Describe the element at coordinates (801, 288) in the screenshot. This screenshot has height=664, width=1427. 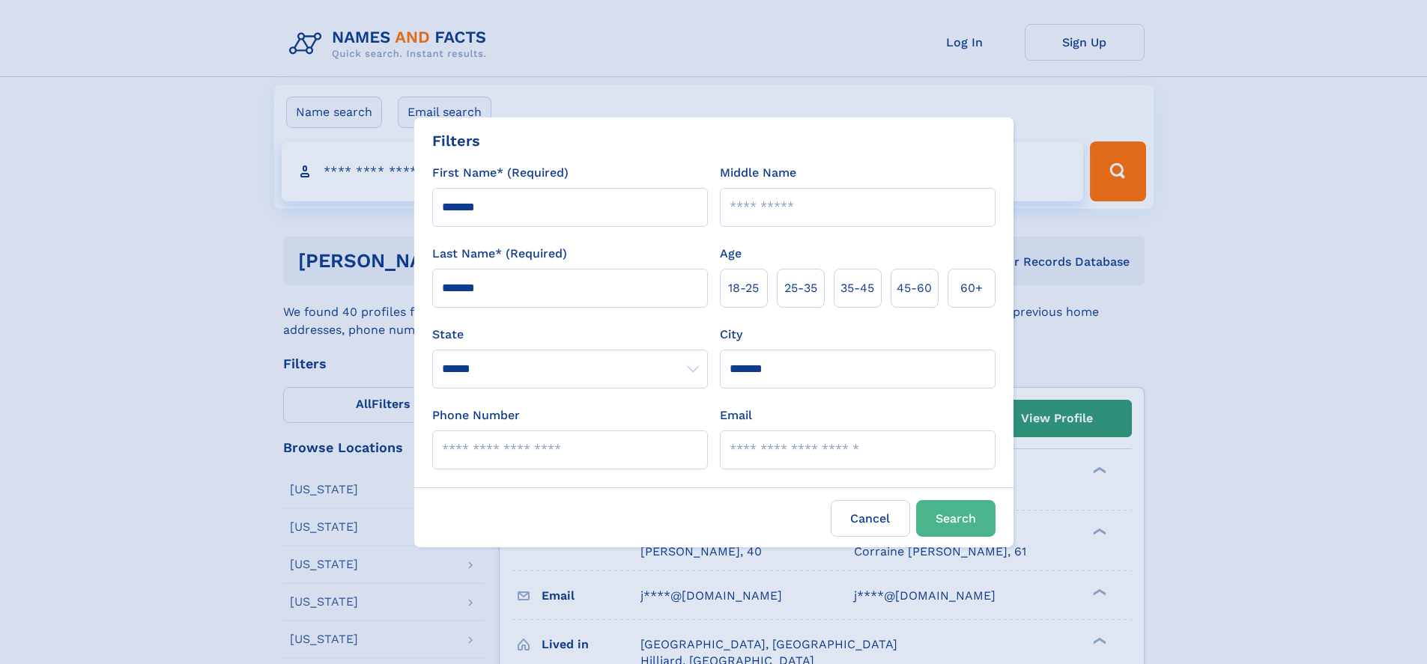
I see `span: 25‑35` at that location.